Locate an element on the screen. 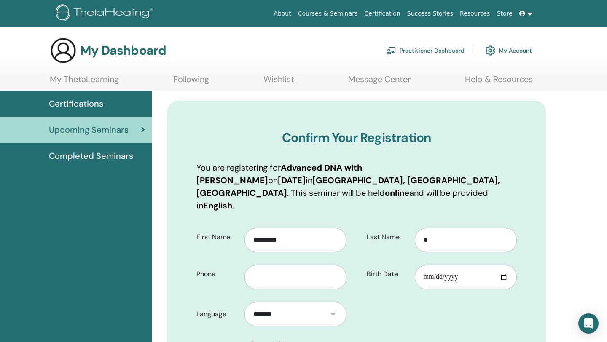  img: cog.svg is located at coordinates (490, 51).